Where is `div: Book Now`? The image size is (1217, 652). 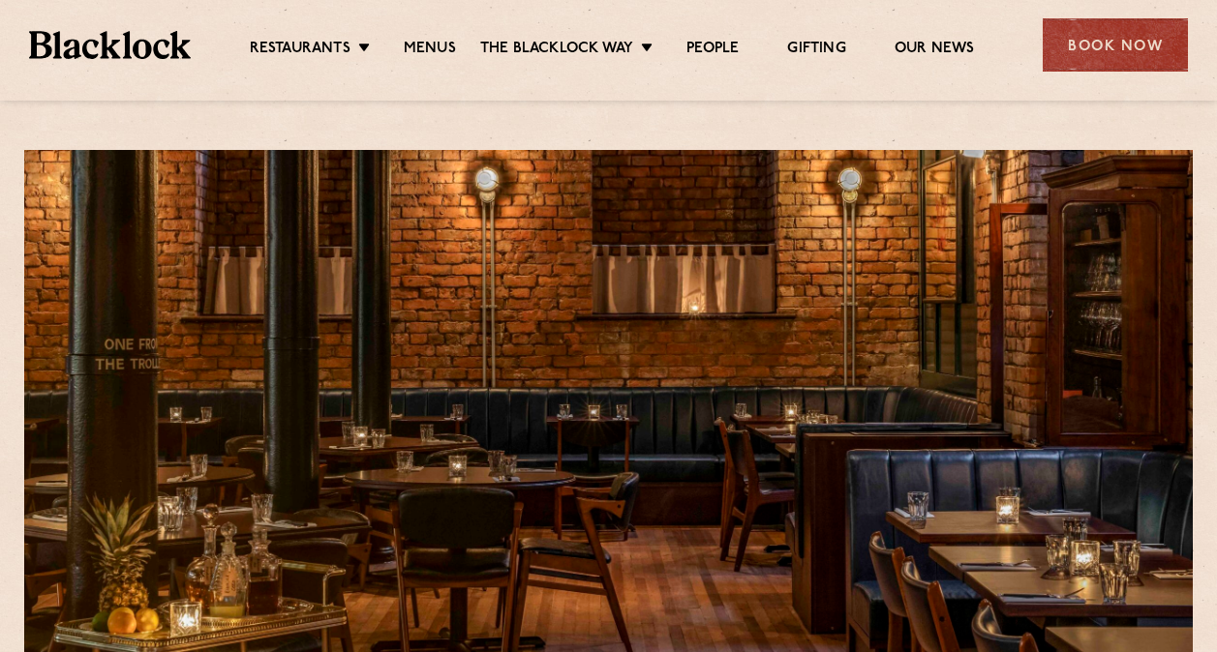 div: Book Now is located at coordinates (1115, 45).